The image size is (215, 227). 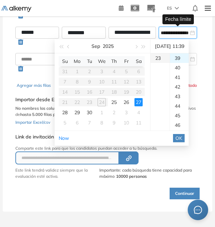 I want to click on th: Th, so click(x=114, y=61).